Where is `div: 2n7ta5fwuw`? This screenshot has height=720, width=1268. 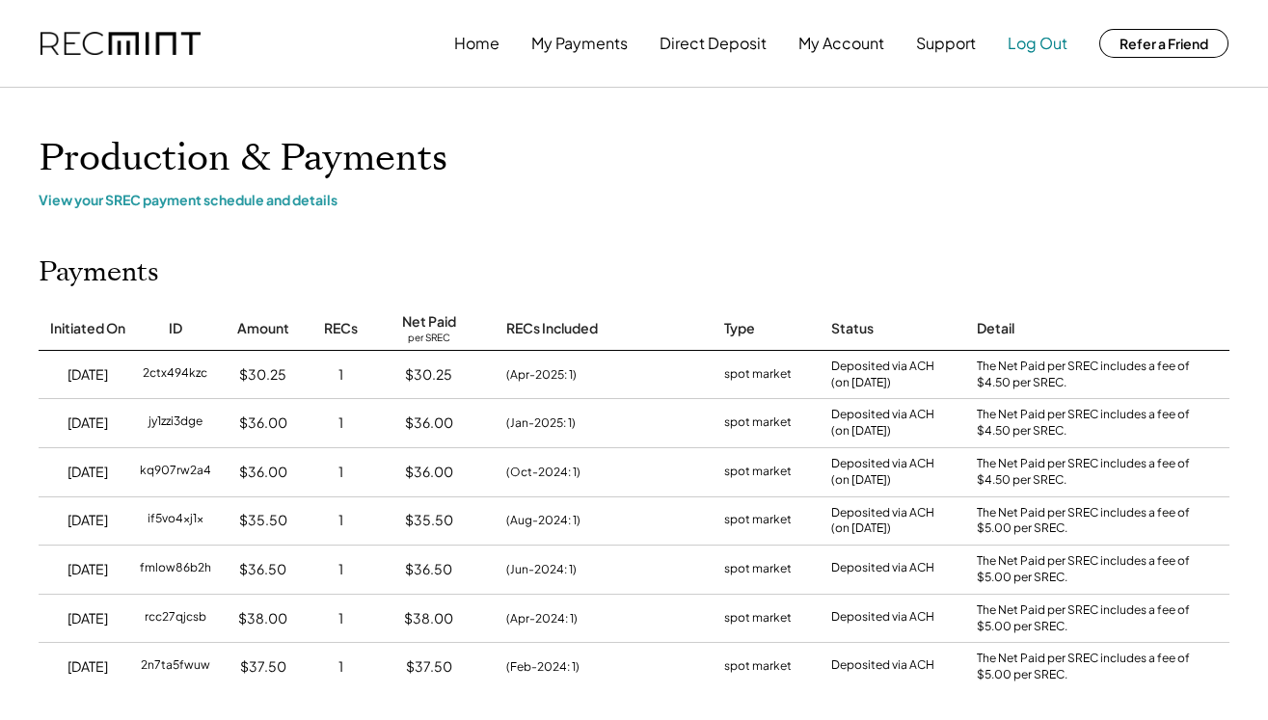
div: 2n7ta5fwuw is located at coordinates (175, 667).